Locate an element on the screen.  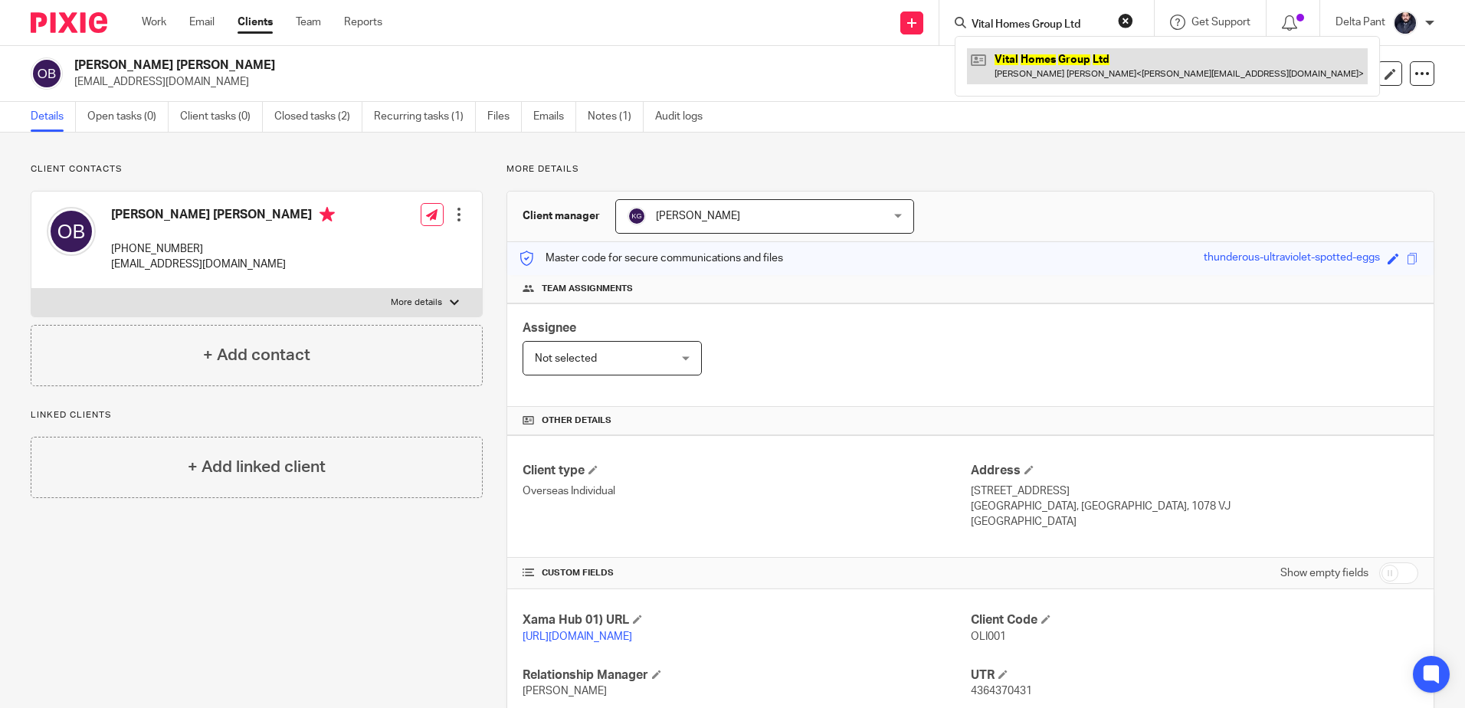
span: Other details is located at coordinates (576, 421).